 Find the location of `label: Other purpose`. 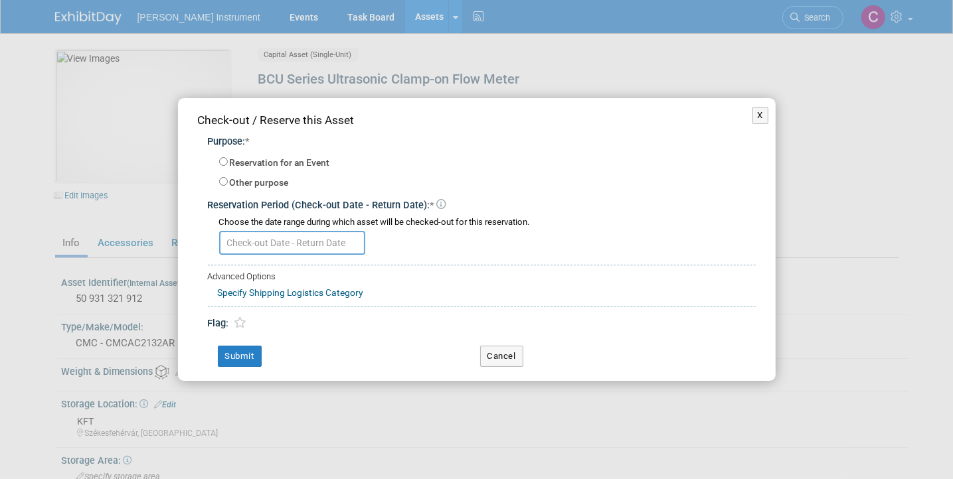

label: Other purpose is located at coordinates (259, 183).